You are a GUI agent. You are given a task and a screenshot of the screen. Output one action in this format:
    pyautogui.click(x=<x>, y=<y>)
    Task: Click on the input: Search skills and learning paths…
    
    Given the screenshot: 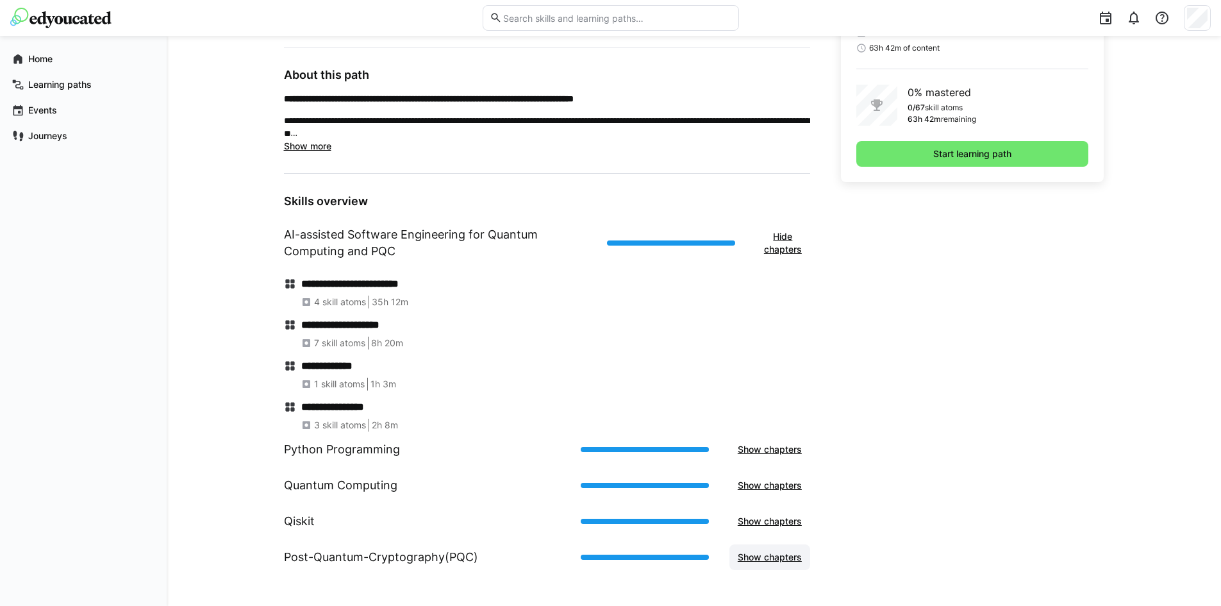 What is the action you would take?
    pyautogui.click(x=616, y=18)
    